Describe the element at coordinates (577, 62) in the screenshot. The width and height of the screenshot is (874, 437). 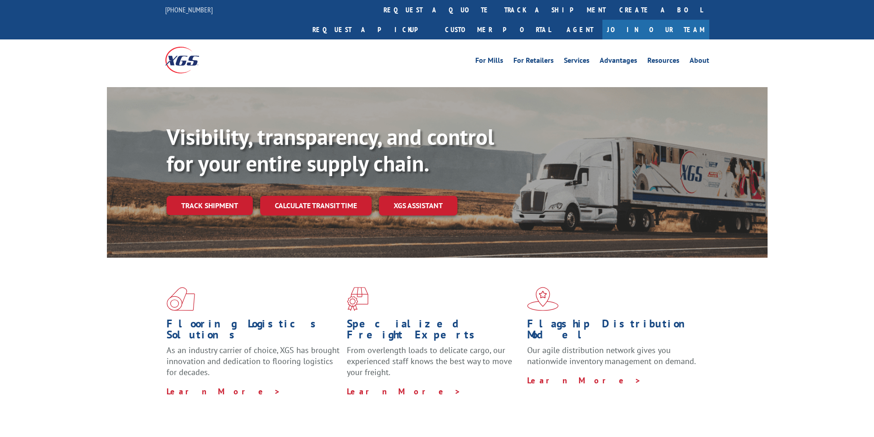
I see `a: Services` at that location.